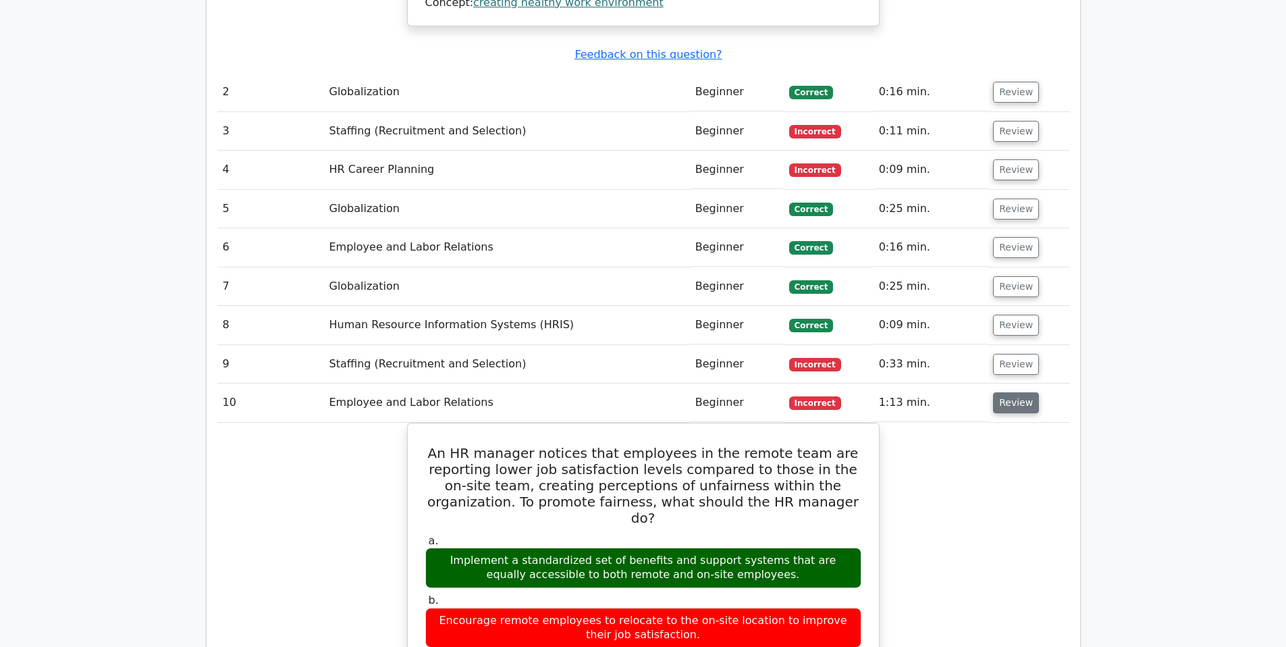  Describe the element at coordinates (506, 325) in the screenshot. I see `td: Human Resource Information Systems (HRIS)` at that location.